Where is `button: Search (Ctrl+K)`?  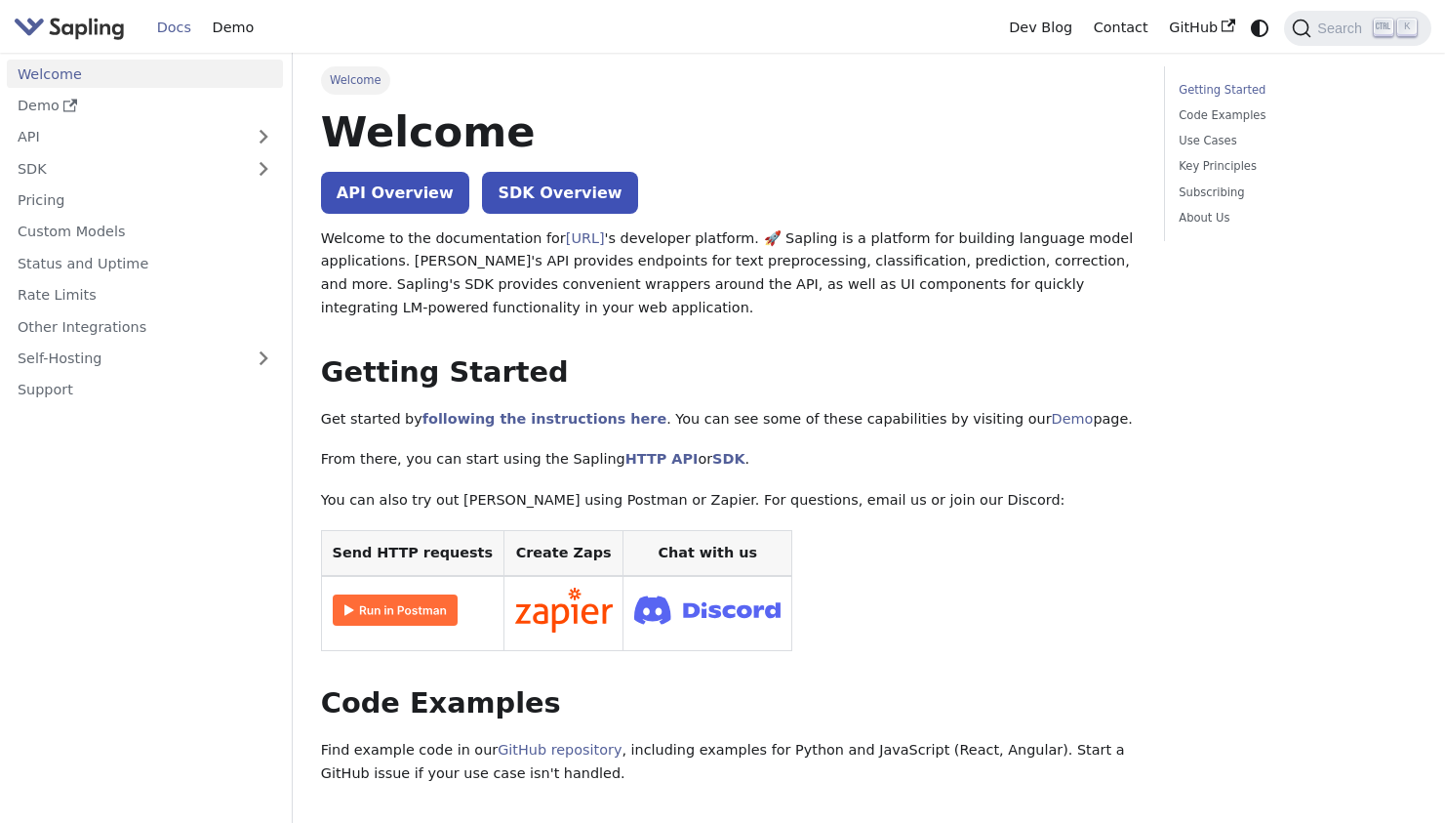
button: Search (Ctrl+K) is located at coordinates (1357, 28).